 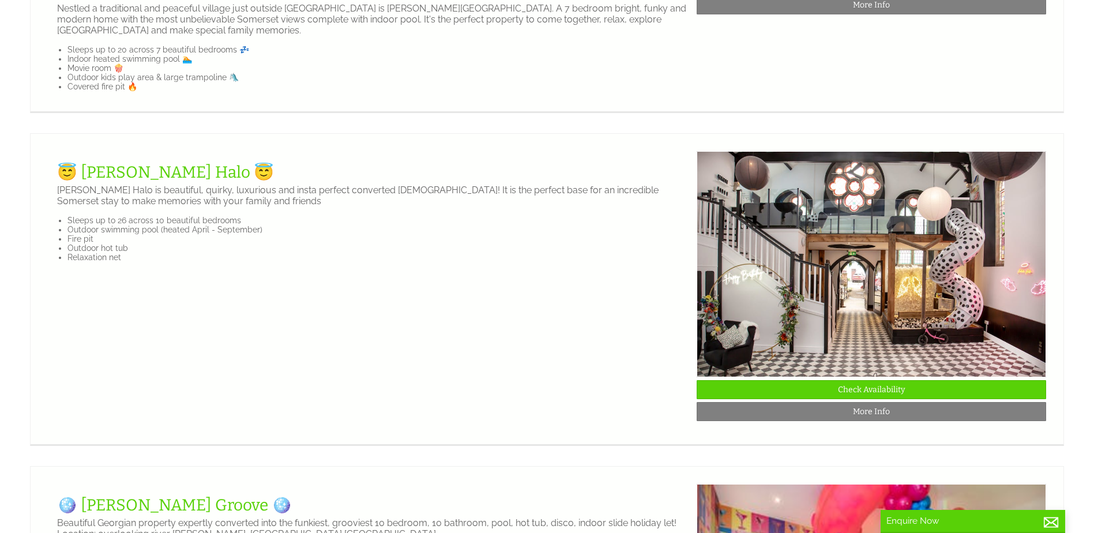 I want to click on li: Movie room 🍿, so click(x=377, y=68).